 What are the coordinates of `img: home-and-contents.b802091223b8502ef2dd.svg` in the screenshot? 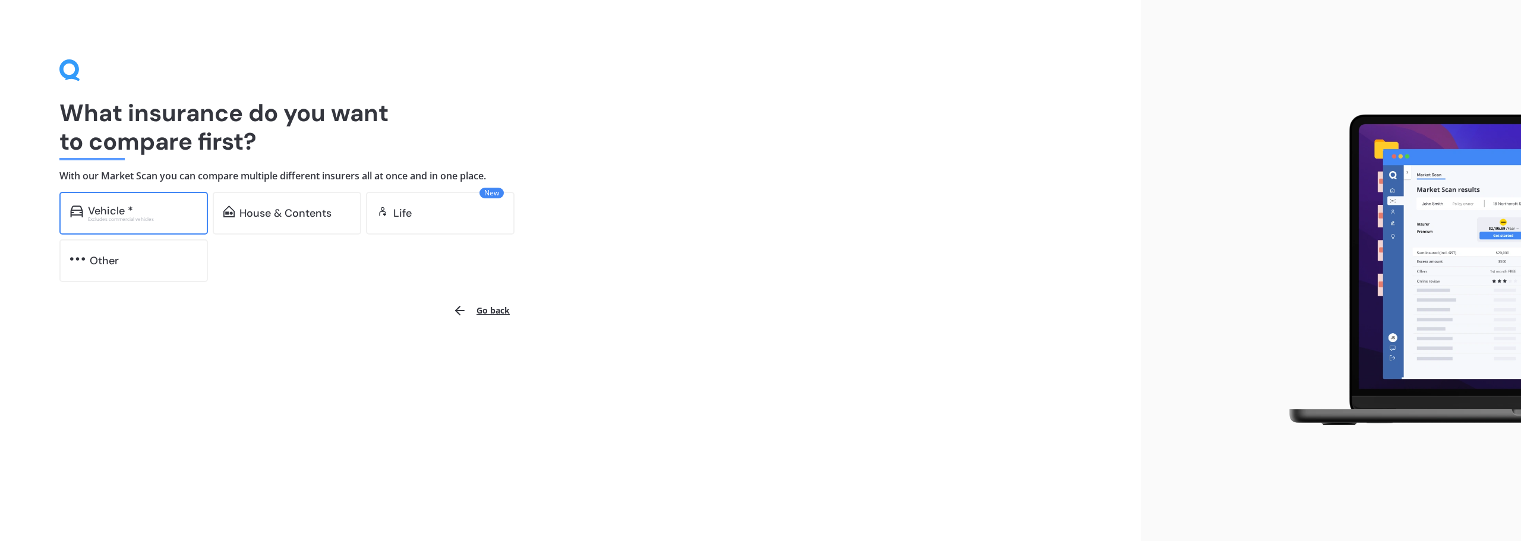 It's located at (229, 211).